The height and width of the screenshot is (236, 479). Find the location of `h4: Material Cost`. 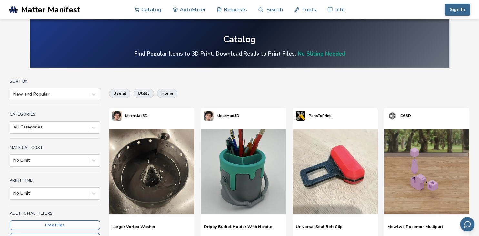

h4: Material Cost is located at coordinates (55, 147).